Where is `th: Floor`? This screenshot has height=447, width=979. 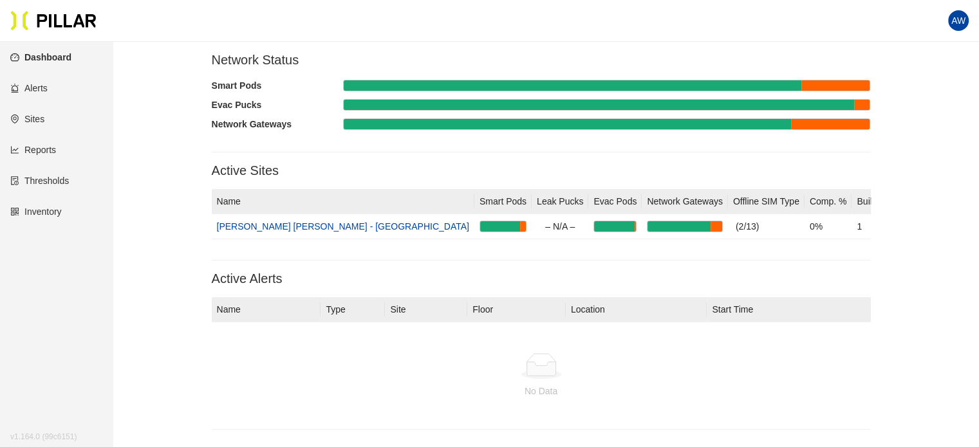 th: Floor is located at coordinates (516, 310).